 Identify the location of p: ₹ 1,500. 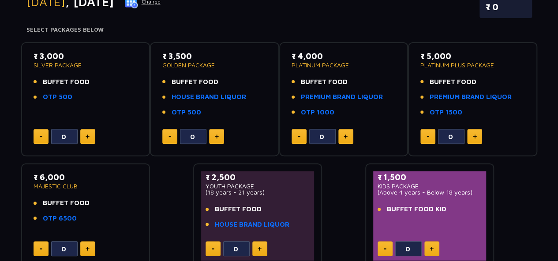
(430, 177).